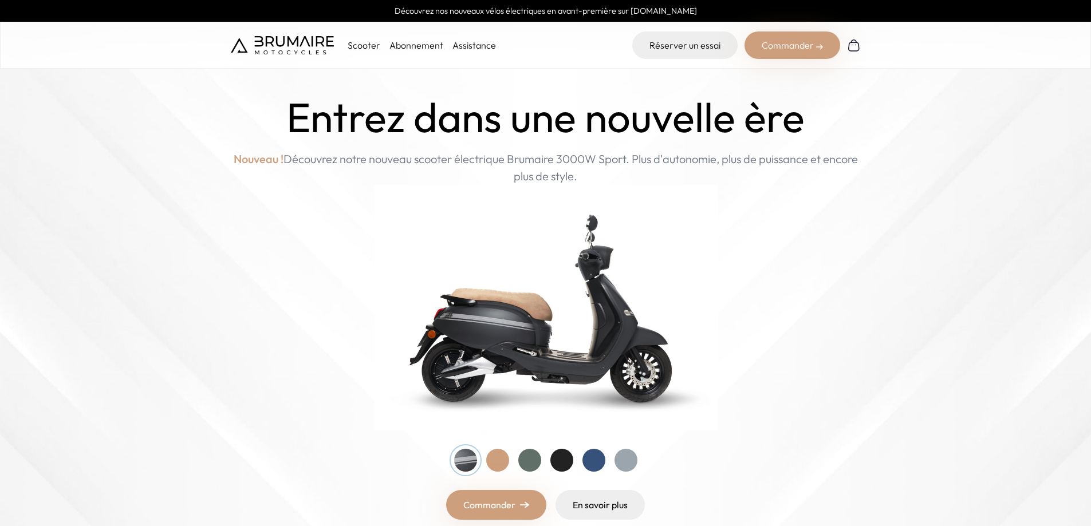 This screenshot has height=526, width=1091. Describe the element at coordinates (282, 45) in the screenshot. I see `img: Brumaire Motocycles` at that location.